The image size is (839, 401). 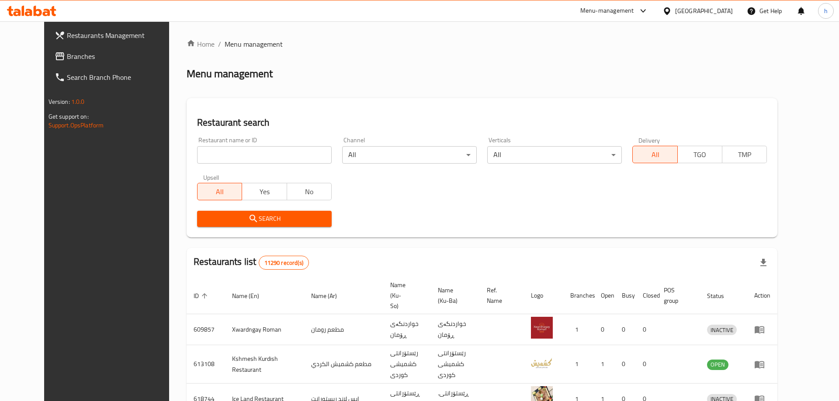 I want to click on label: Upsell, so click(x=211, y=177).